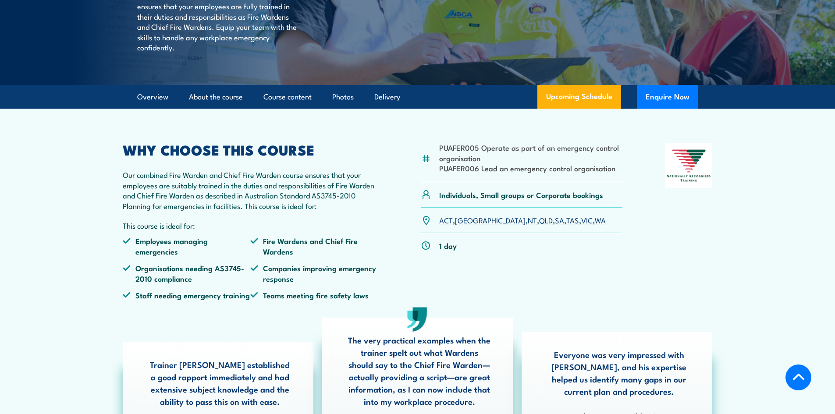 The width and height of the screenshot is (835, 414). What do you see at coordinates (314, 295) in the screenshot?
I see `li: Teams meeting fire safety laws` at bounding box center [314, 295].